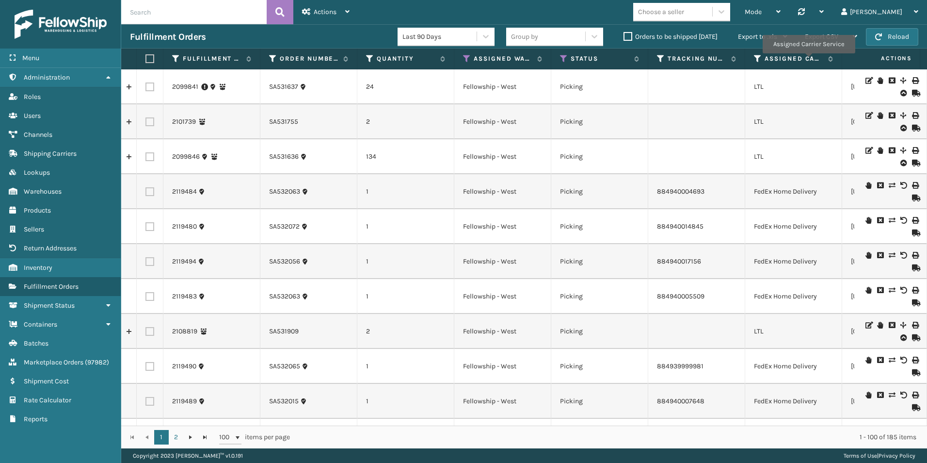  Describe the element at coordinates (51, 286) in the screenshot. I see `span: Fulfillment Orders` at that location.